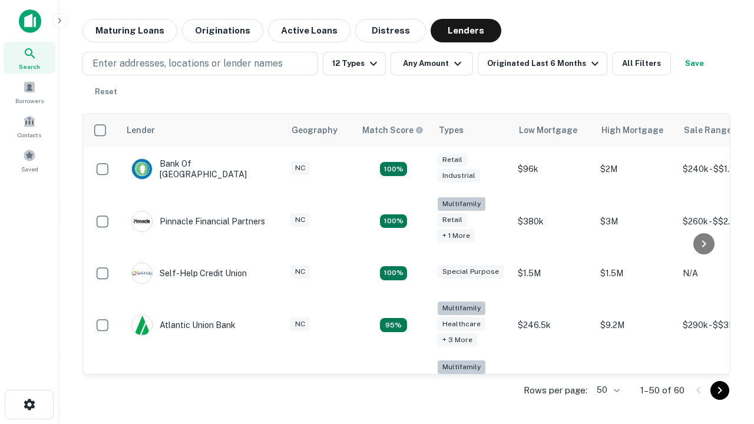  I want to click on div: Geography, so click(314, 130).